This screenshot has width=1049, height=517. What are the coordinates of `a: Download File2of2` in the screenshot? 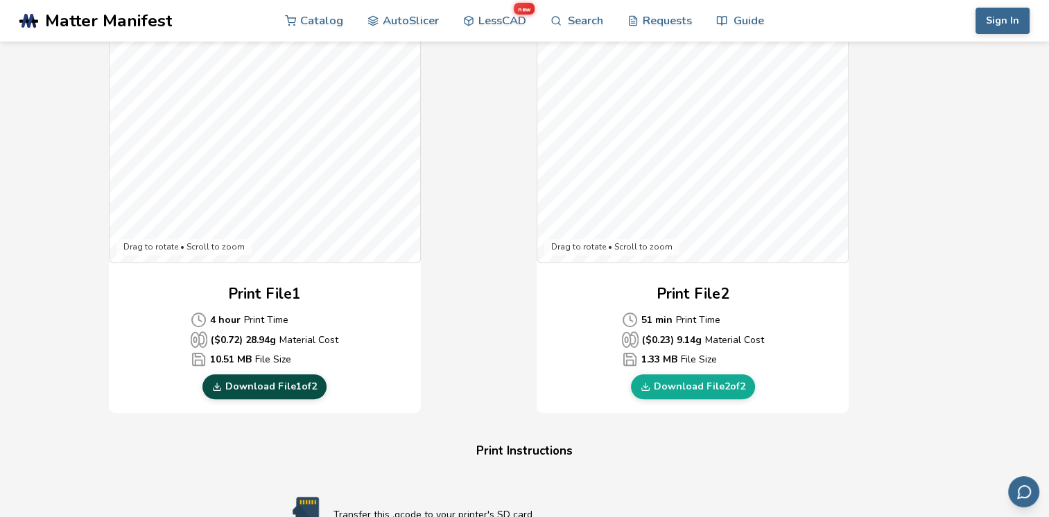 It's located at (693, 387).